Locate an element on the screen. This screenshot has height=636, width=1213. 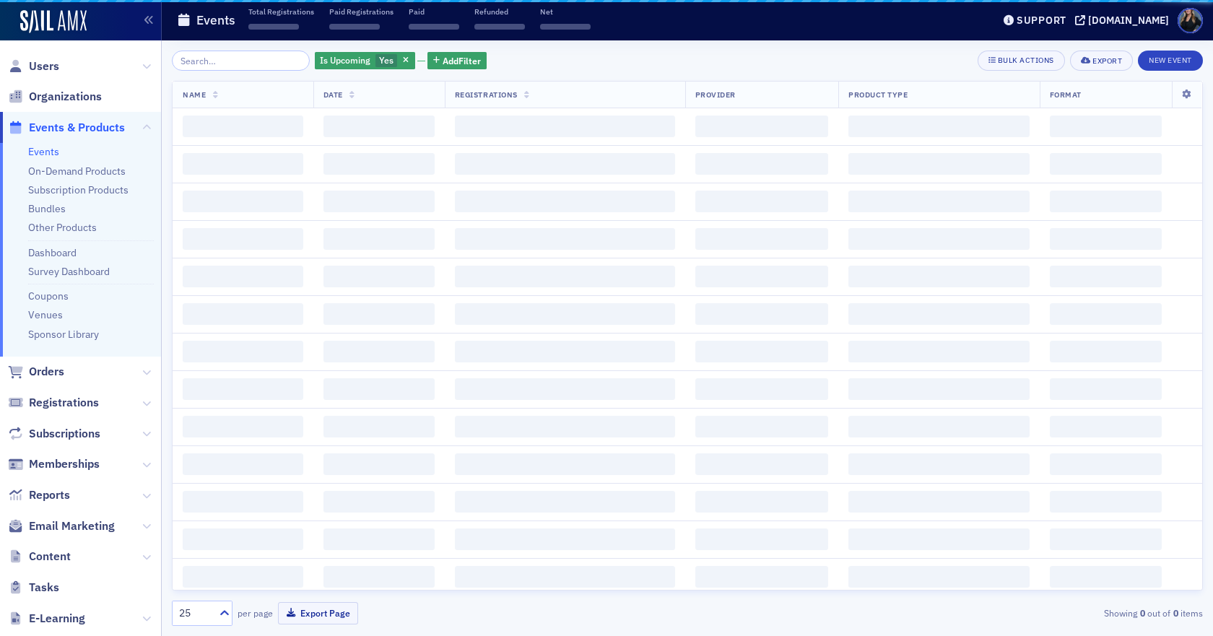
span: Subscriptions is located at coordinates (64, 434).